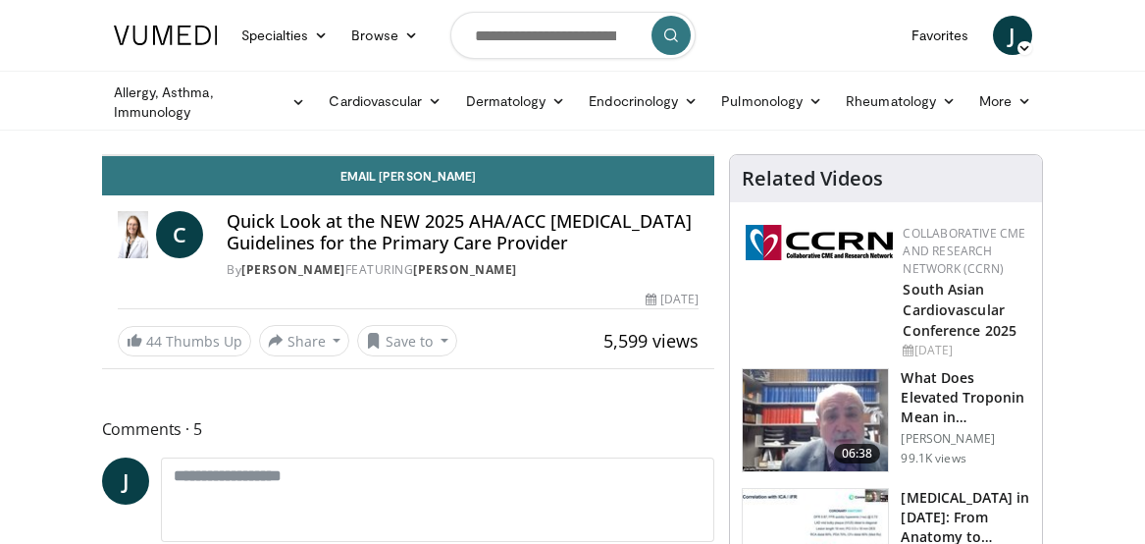 The height and width of the screenshot is (544, 1145). I want to click on a: Pulmonology, so click(771, 101).